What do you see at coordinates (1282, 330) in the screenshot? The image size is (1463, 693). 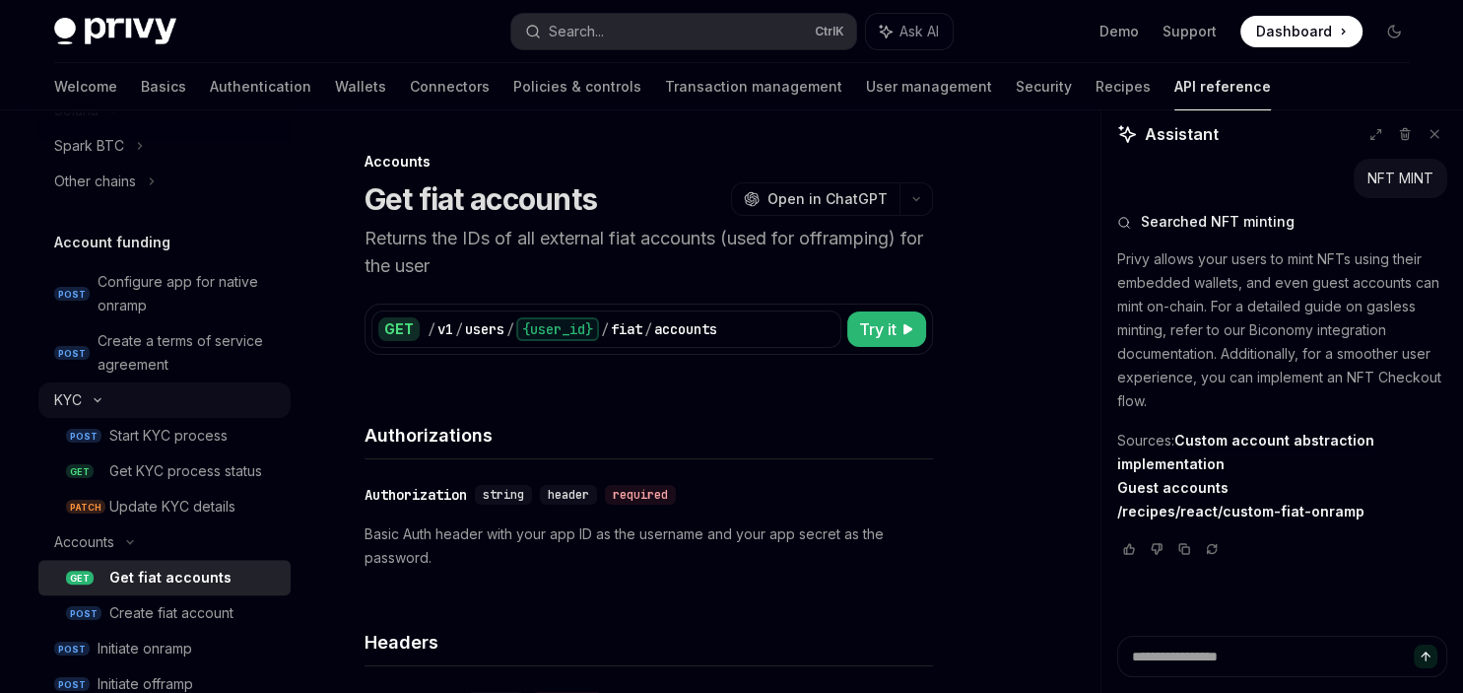 I see `p: Privy allows your users to mint NFTs using their embedded wallets, and even guest accounts can mi...` at bounding box center [1282, 330].